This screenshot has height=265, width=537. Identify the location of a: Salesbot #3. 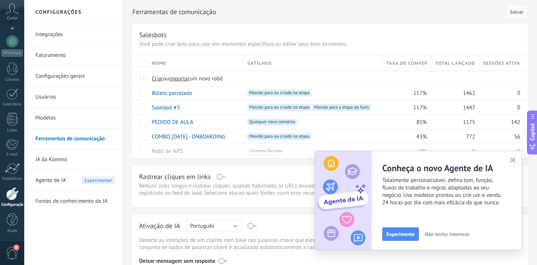
(166, 108).